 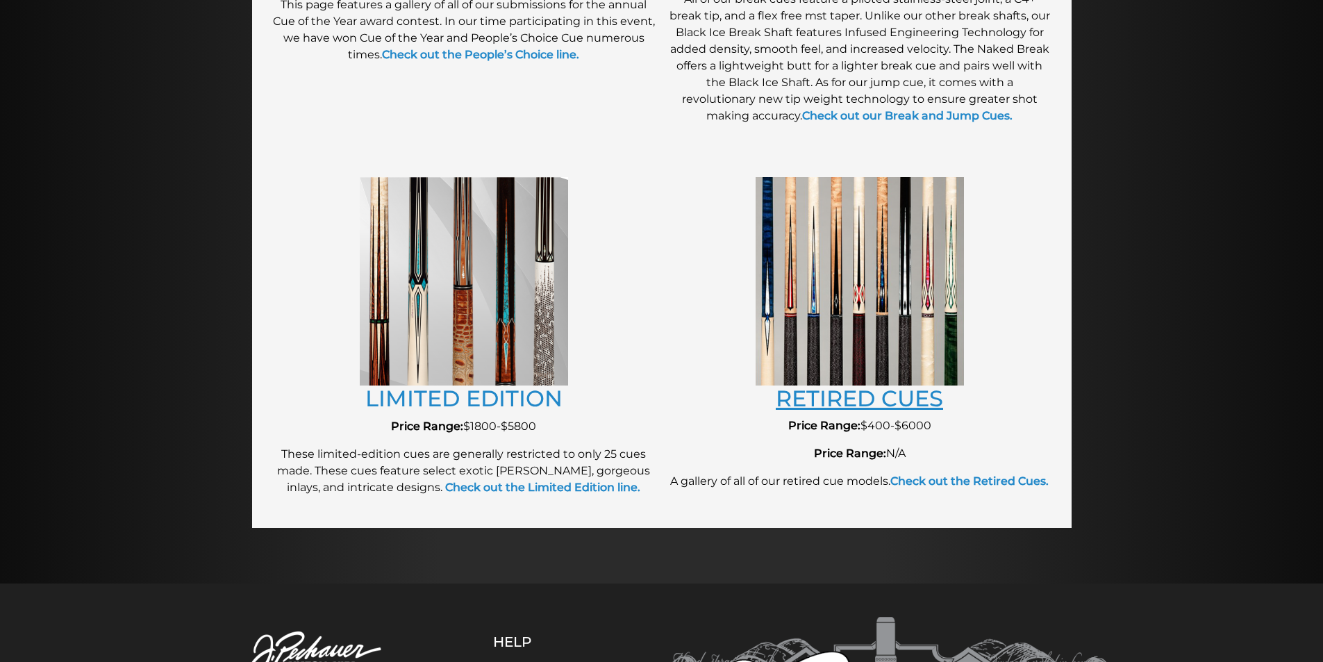 I want to click on strong: Check out the Retired Cues., so click(x=969, y=480).